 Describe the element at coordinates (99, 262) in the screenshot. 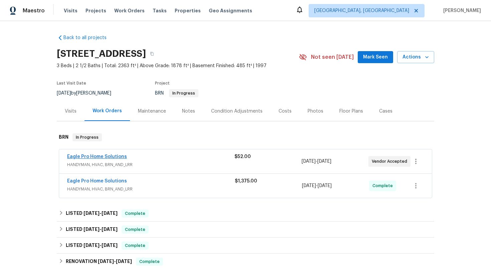

I see `h6: RENOVATION` at that location.